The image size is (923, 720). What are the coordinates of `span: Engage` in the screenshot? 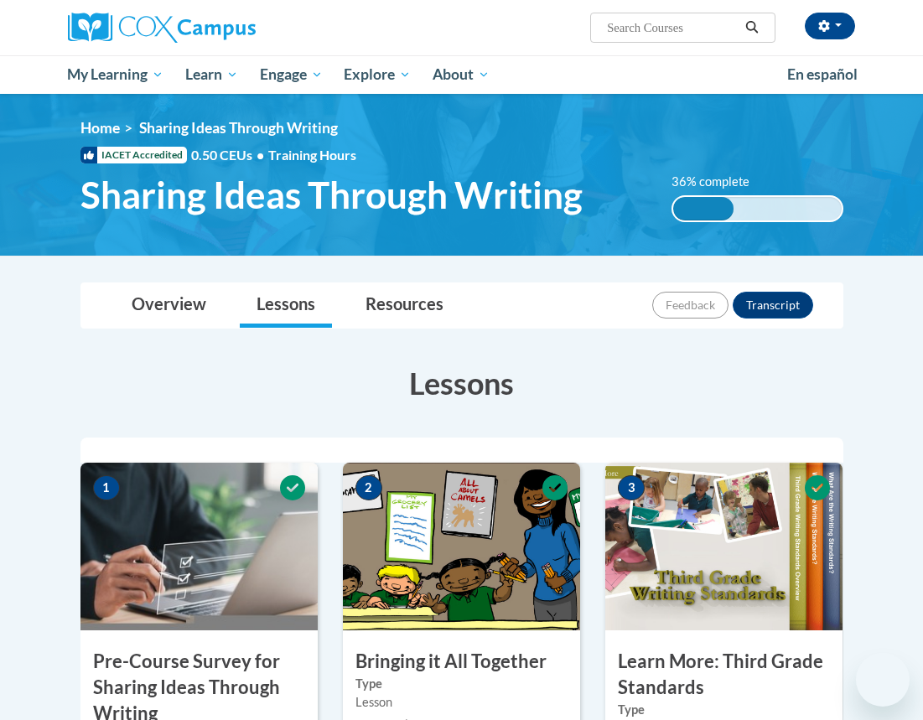 It's located at (291, 75).